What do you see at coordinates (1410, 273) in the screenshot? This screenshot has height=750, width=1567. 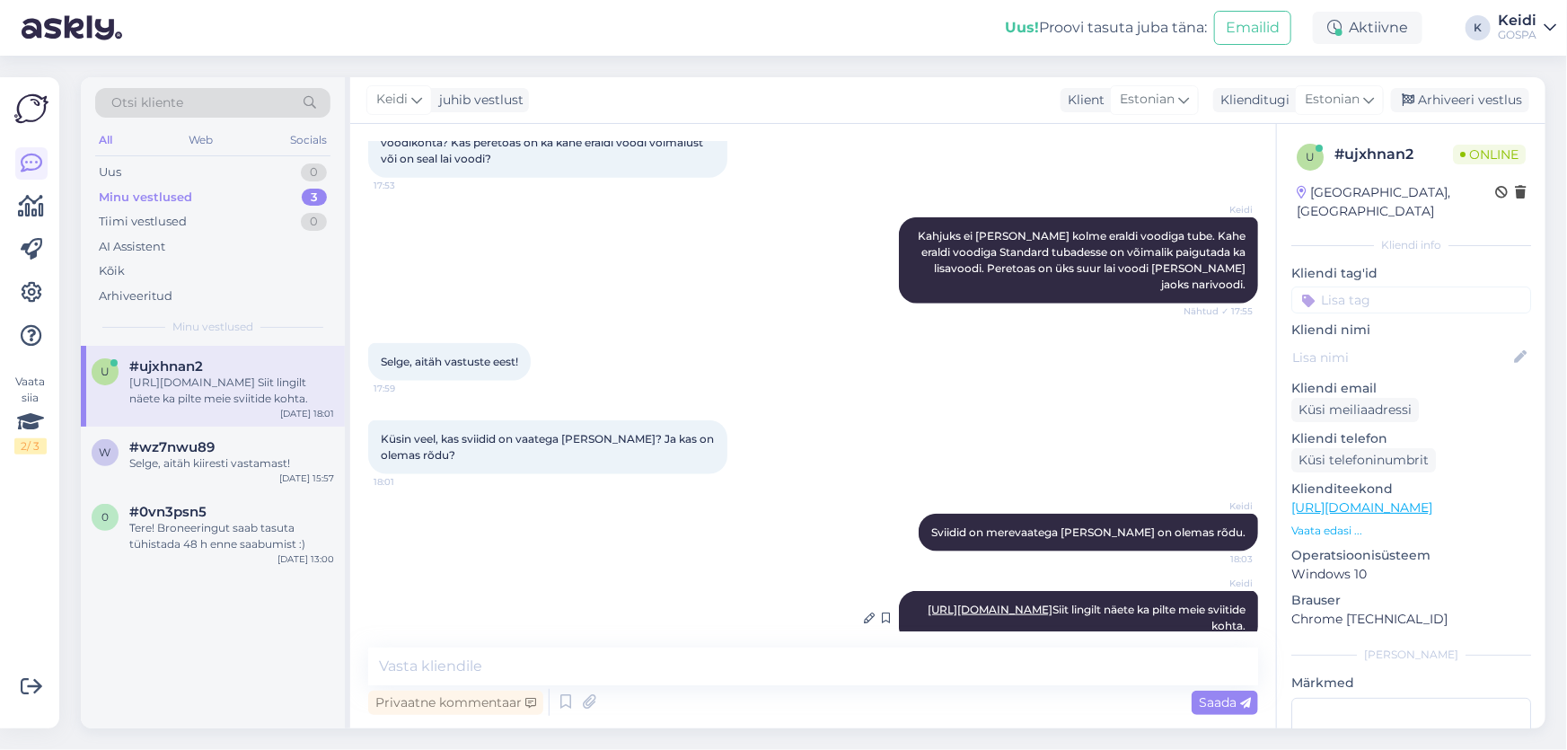 I see `p: Kliendi tag'id` at bounding box center [1410, 273].